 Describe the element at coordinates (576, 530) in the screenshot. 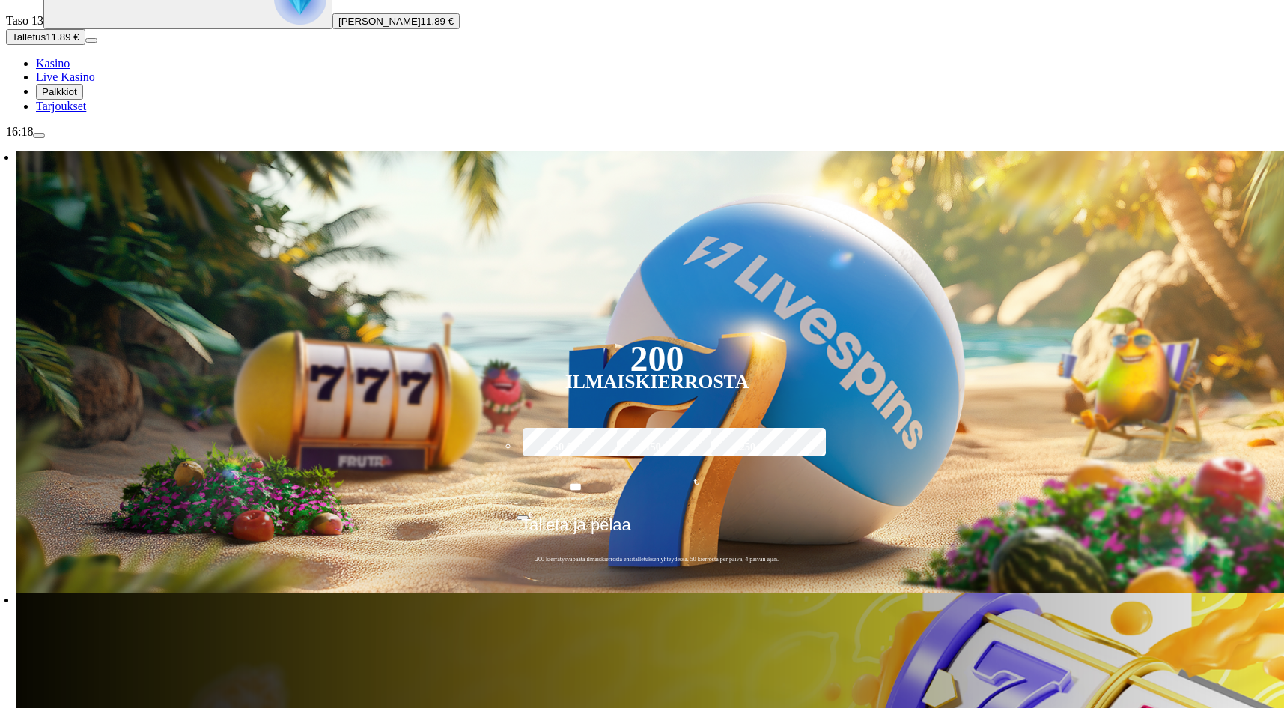

I see `span: Talleta ja pelaa` at that location.